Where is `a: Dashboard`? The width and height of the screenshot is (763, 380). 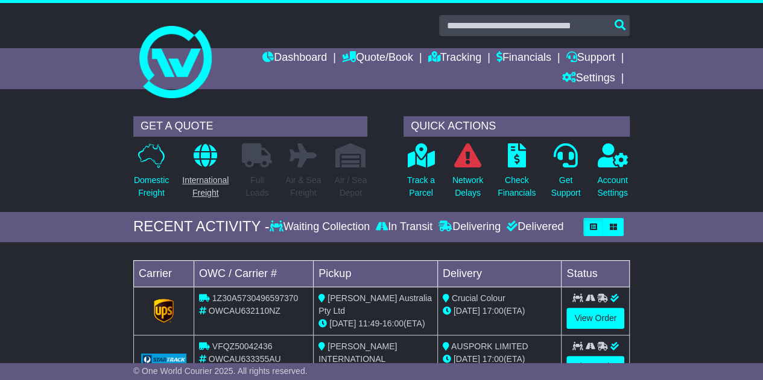
a: Dashboard is located at coordinates (294, 58).